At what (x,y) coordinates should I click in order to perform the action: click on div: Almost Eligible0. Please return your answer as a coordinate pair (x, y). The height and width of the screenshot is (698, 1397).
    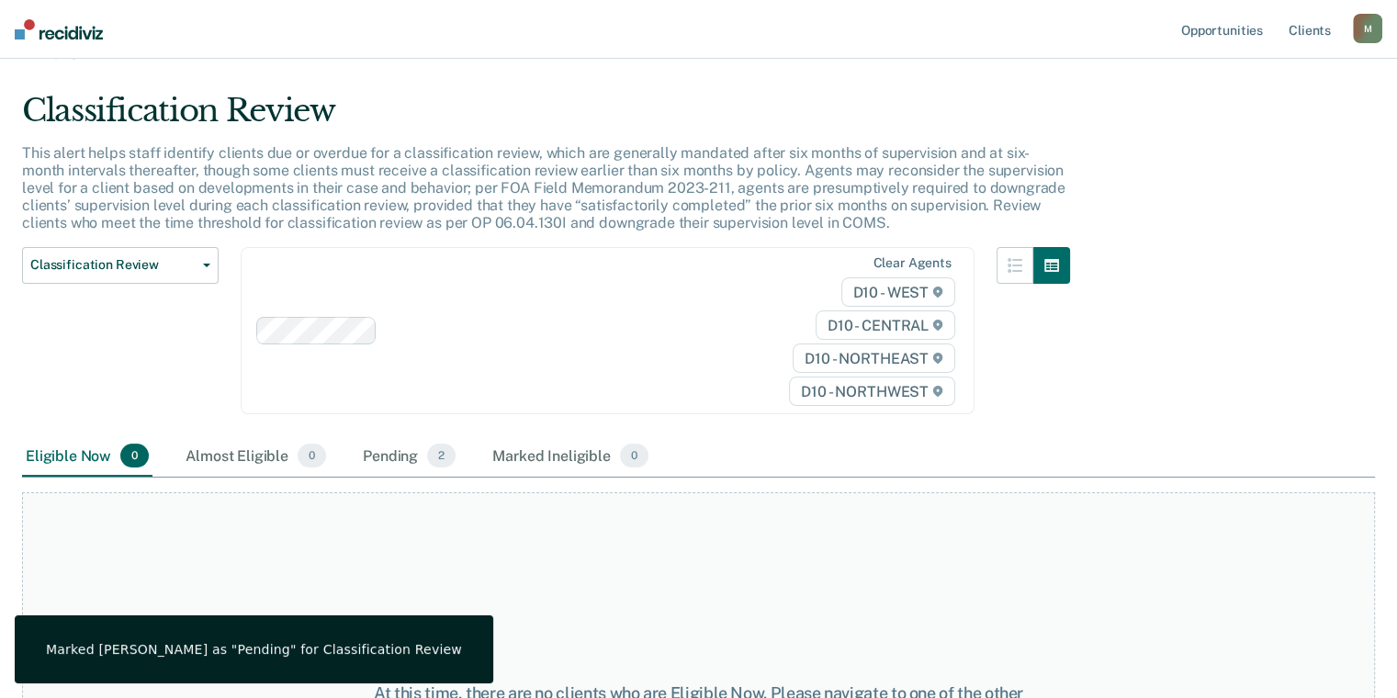
    Looking at the image, I should click on (255, 457).